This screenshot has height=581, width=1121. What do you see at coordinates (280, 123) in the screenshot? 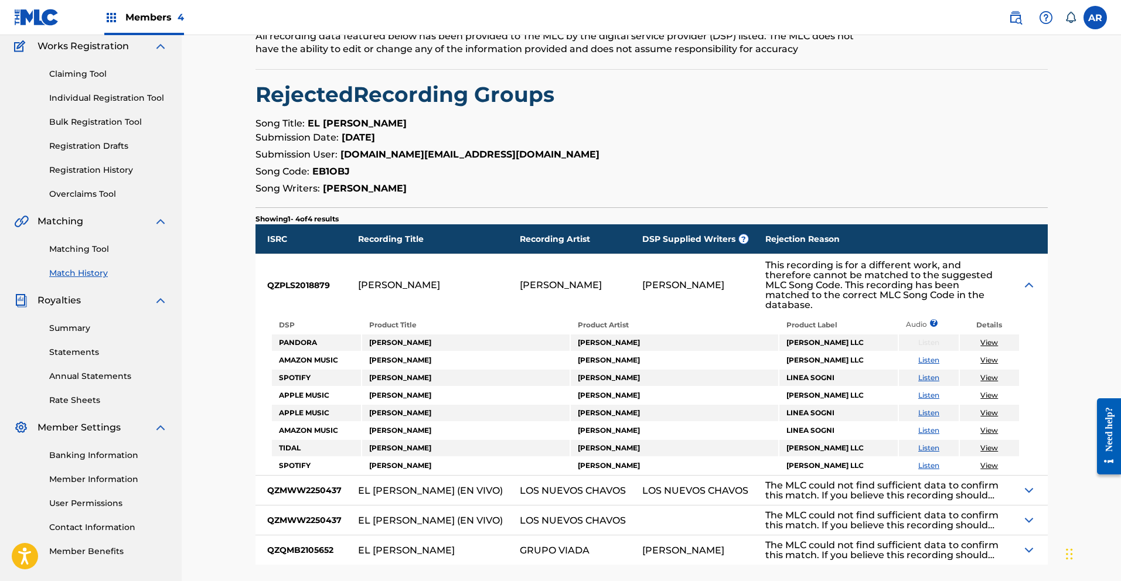
I see `span: Song Title:` at bounding box center [280, 123].